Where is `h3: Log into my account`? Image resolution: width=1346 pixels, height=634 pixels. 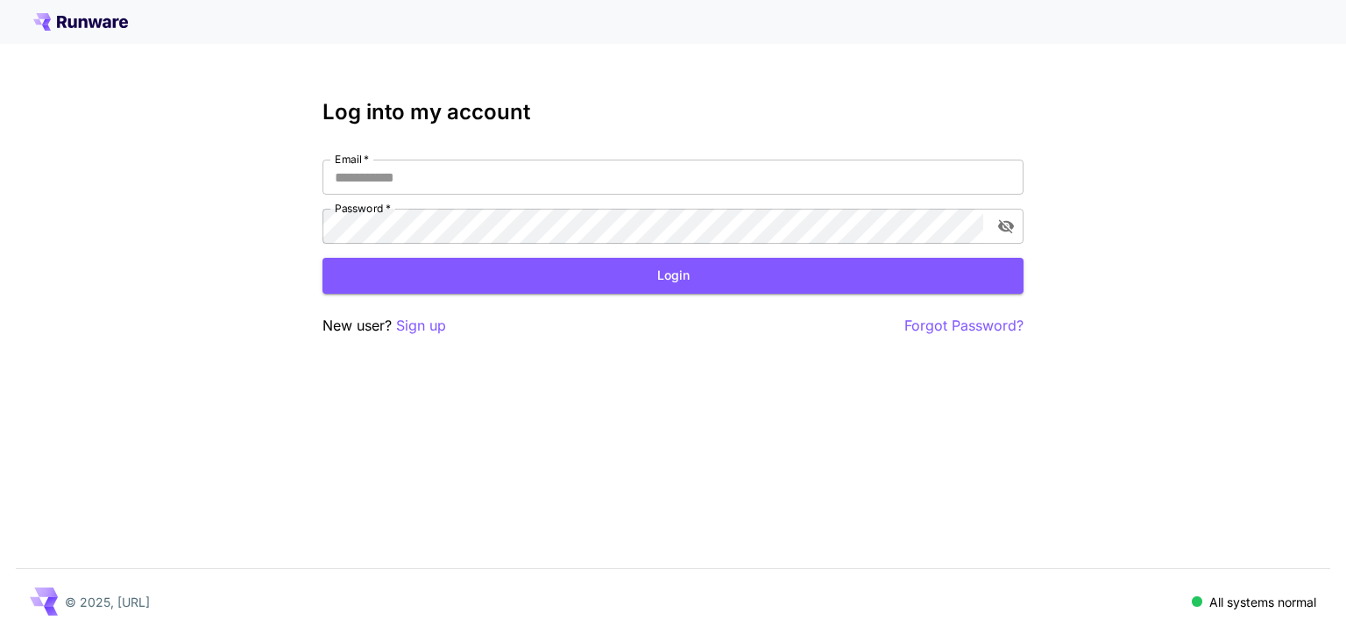 h3: Log into my account is located at coordinates (673, 112).